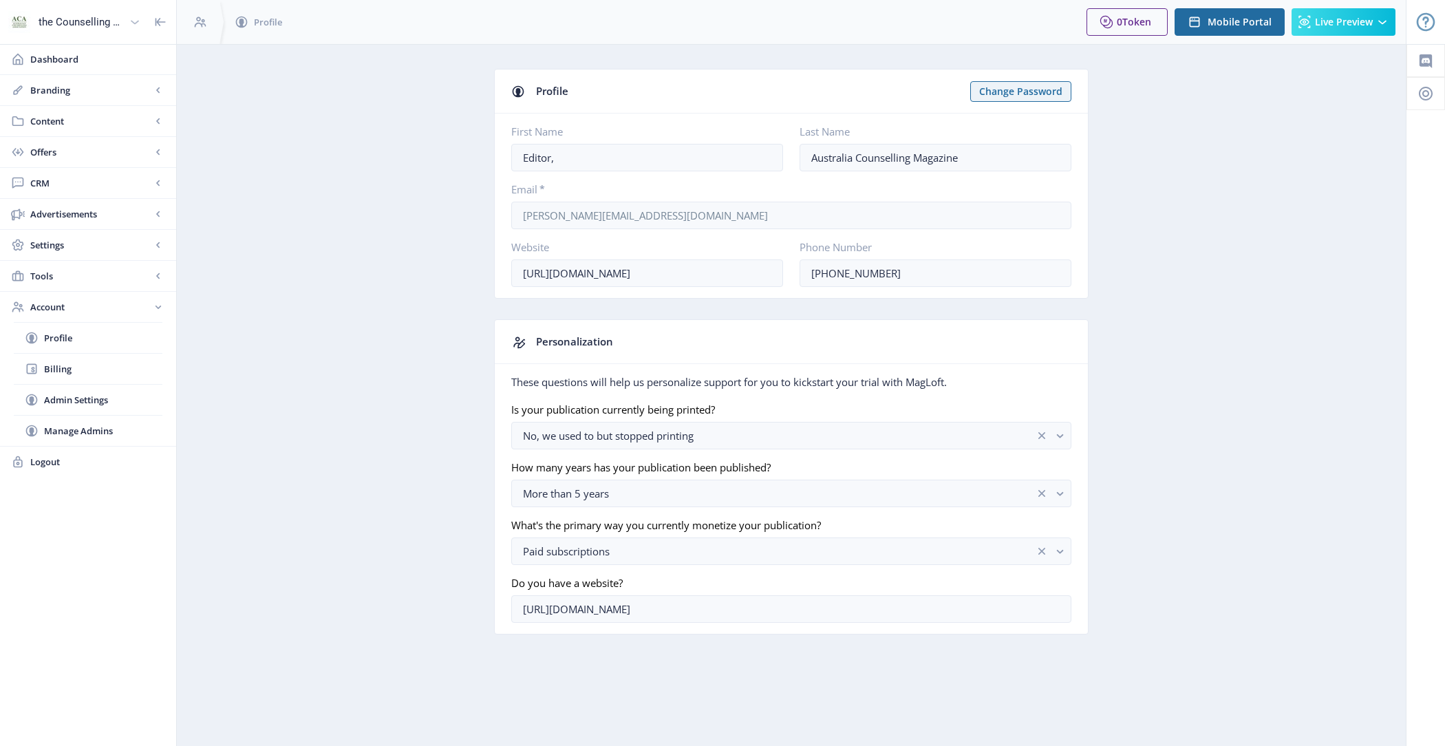 The image size is (1445, 746). I want to click on div: the Counselling Australia Magazine, so click(81, 22).